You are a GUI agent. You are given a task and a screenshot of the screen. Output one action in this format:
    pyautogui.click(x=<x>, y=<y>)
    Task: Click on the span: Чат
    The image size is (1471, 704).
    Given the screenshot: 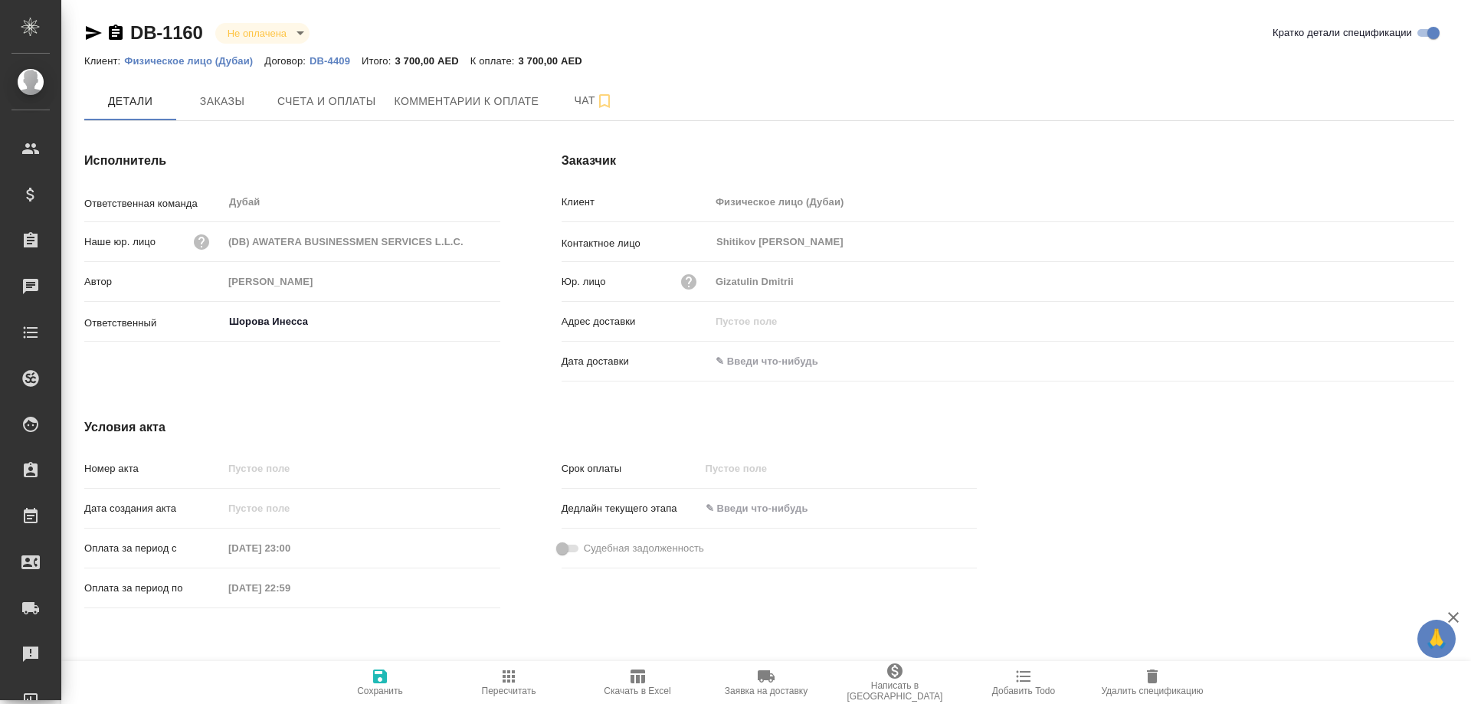 What is the action you would take?
    pyautogui.click(x=594, y=100)
    